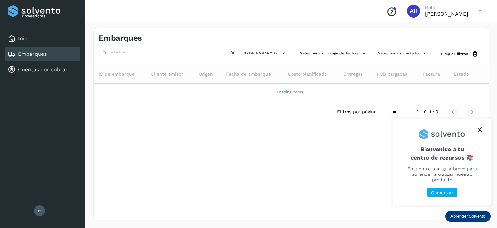 Image resolution: width=497 pixels, height=228 pixels. Describe the element at coordinates (167, 74) in the screenshot. I see `span: Cliente emisor` at that location.